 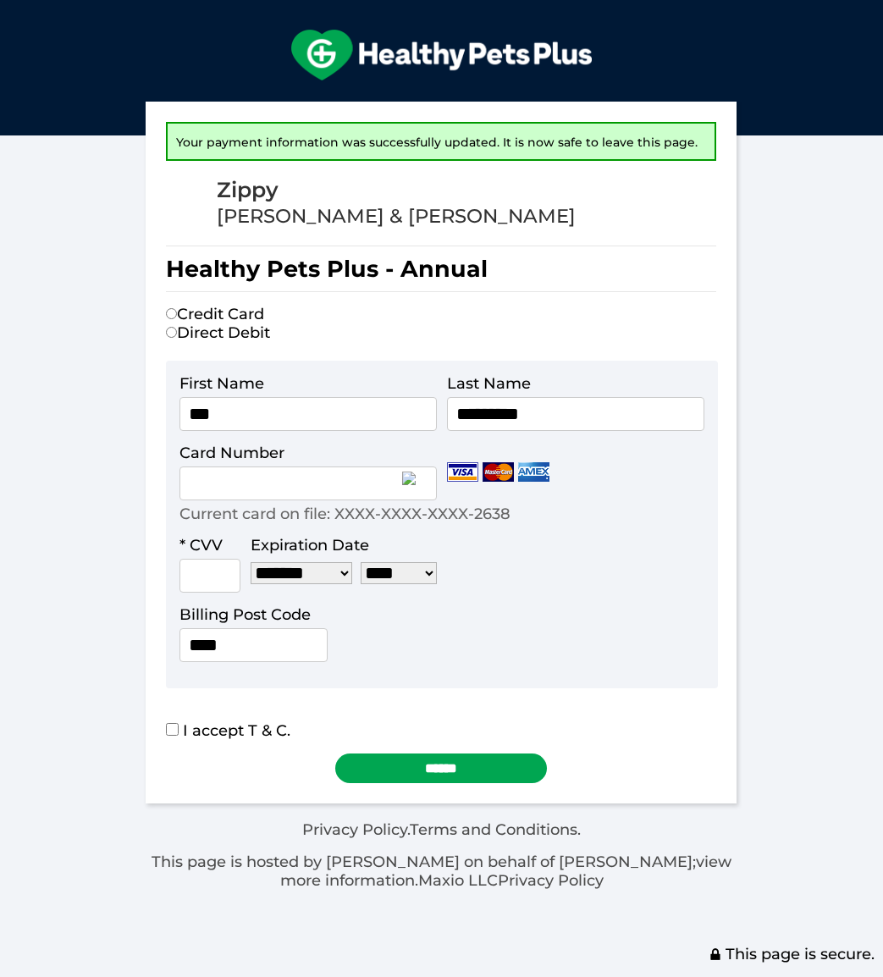 What do you see at coordinates (345, 514) in the screenshot?
I see `p: Current card on file: XXXX-XXXX-XXXX-2638` at bounding box center [345, 514].